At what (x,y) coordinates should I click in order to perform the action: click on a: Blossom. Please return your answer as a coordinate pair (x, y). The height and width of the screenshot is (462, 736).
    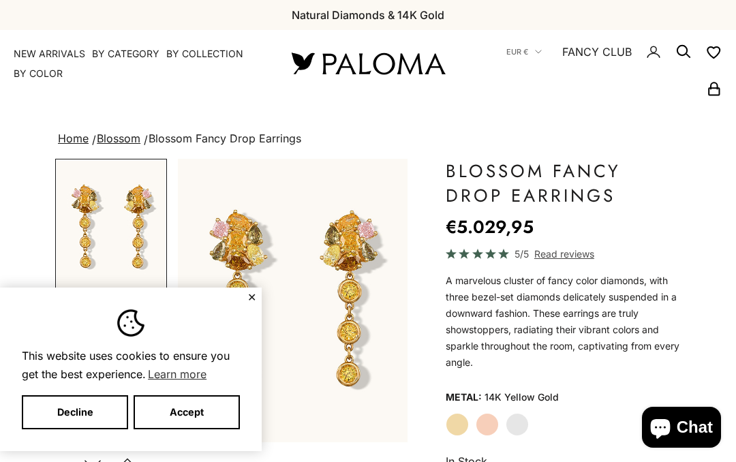
    Looking at the image, I should click on (119, 138).